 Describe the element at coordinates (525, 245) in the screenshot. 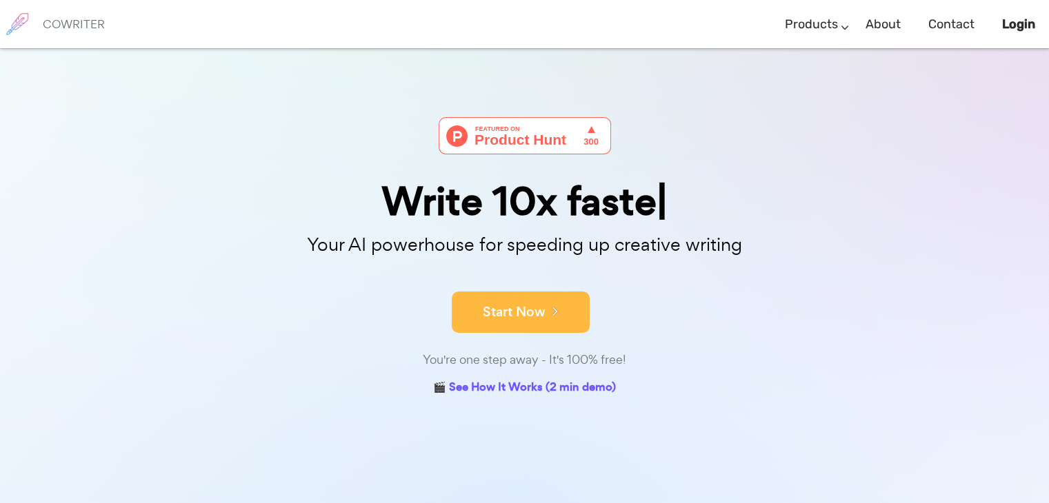

I see `p: Your AI powerhouse for speeding up creative writing` at that location.